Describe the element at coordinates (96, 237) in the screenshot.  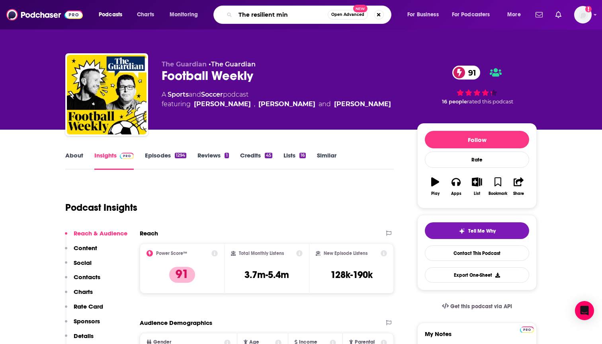
I see `button: Reach & Audience` at that location.